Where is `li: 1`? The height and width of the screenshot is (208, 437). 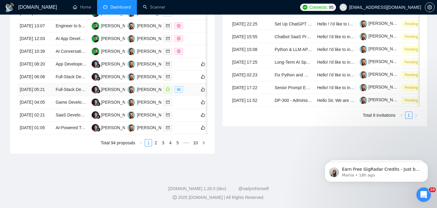
li: 1 is located at coordinates (409, 115).